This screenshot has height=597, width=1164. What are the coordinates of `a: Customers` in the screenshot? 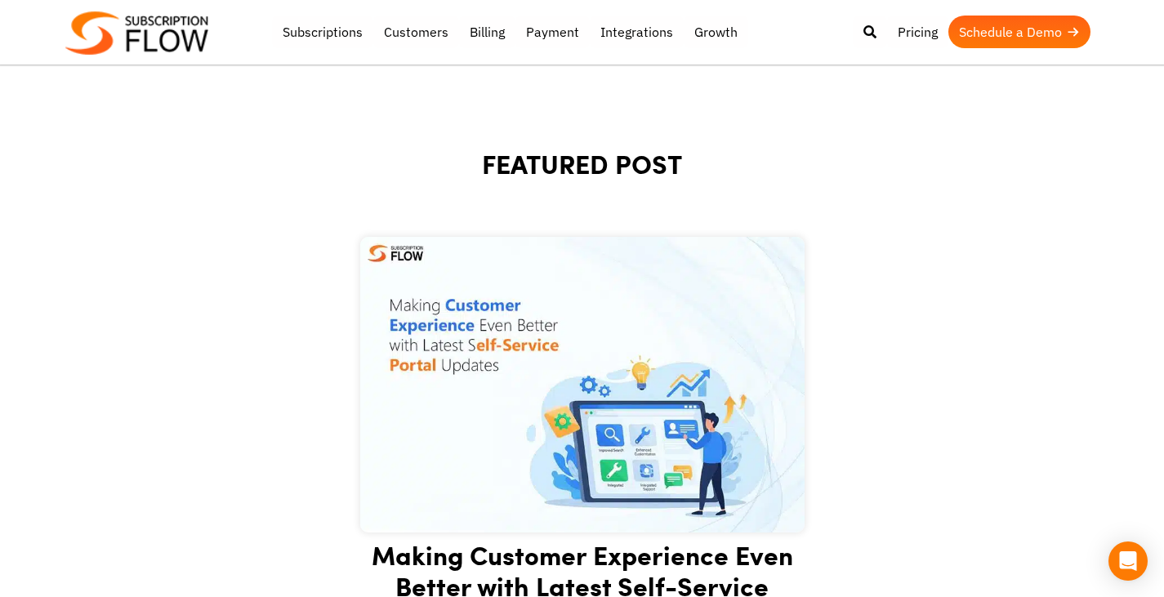 It's located at (416, 32).